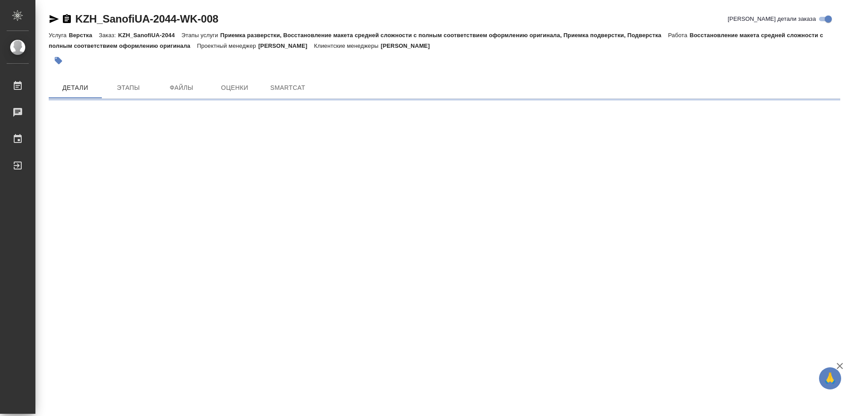  I want to click on span: Файлы, so click(182, 88).